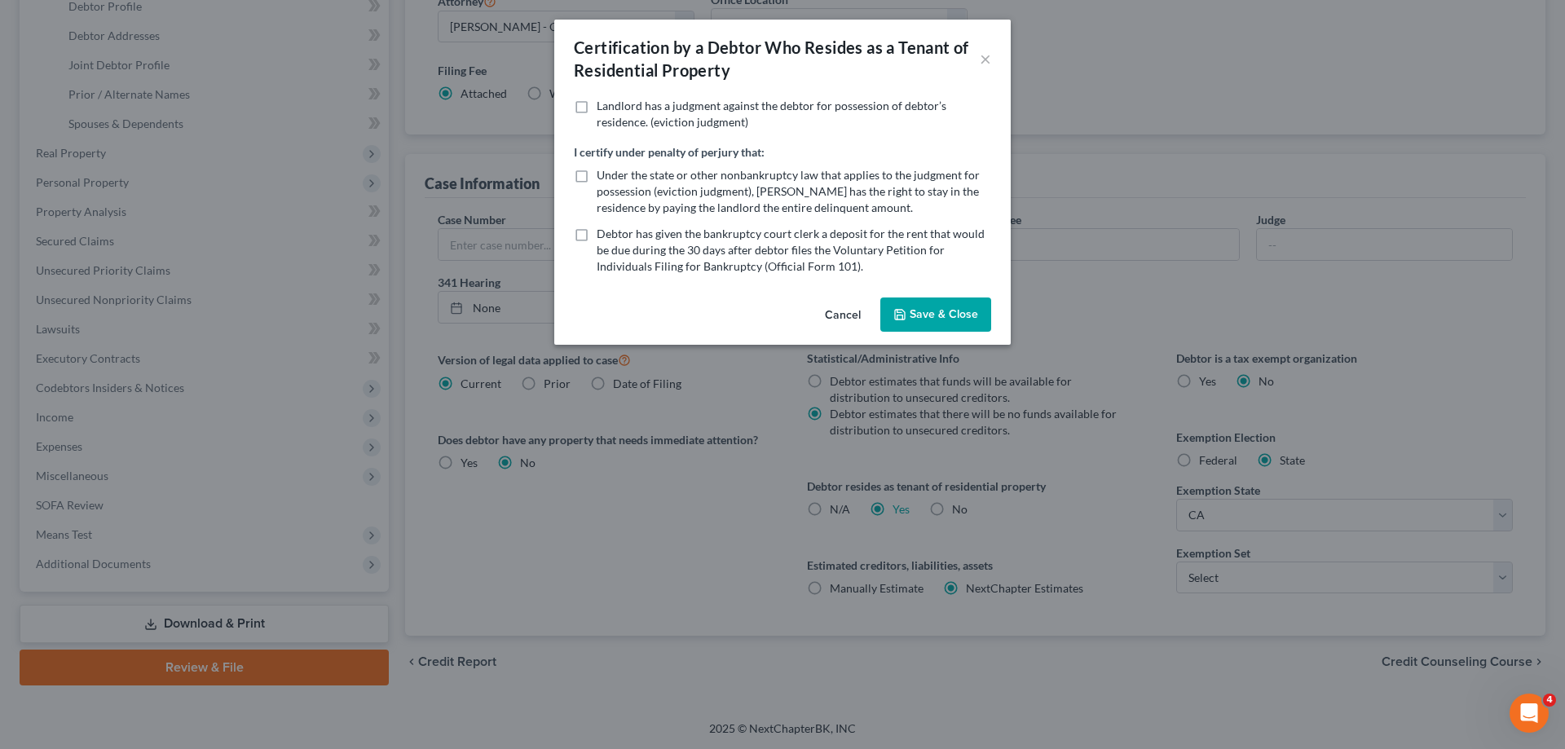 Image resolution: width=1565 pixels, height=749 pixels. I want to click on div: Certification by a Debtor Who Resides as a Tenant of Residential Property, so click(777, 59).